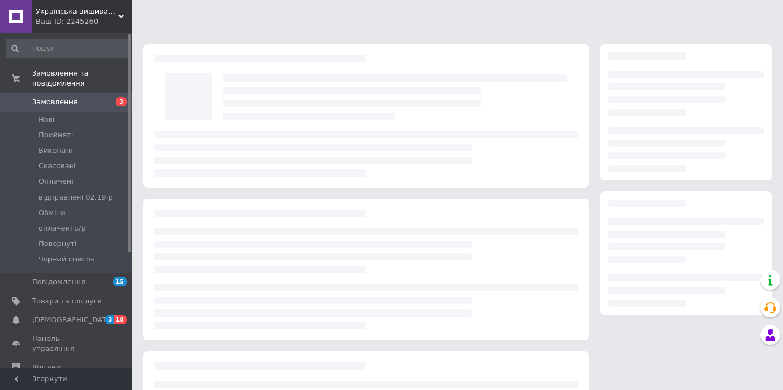 Image resolution: width=783 pixels, height=390 pixels. I want to click on span: Замовлення та повідомлення, so click(82, 78).